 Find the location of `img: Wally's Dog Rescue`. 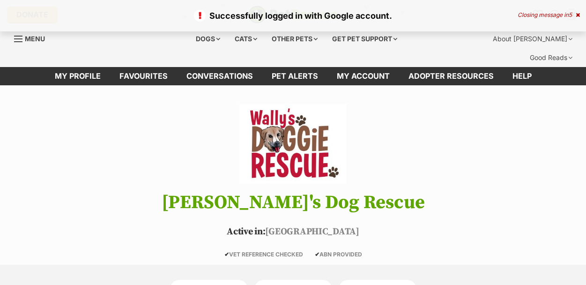

img: Wally's Dog Rescue is located at coordinates (293, 144).